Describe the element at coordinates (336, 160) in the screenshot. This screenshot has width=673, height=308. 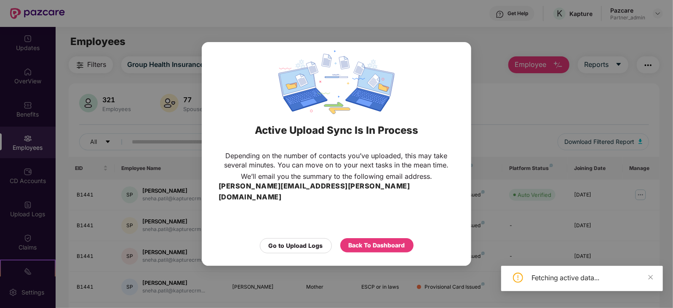
I see `p: Depending on the number of contacts you’ve uploaded, this may take several minutes. You can move ...` at that location.